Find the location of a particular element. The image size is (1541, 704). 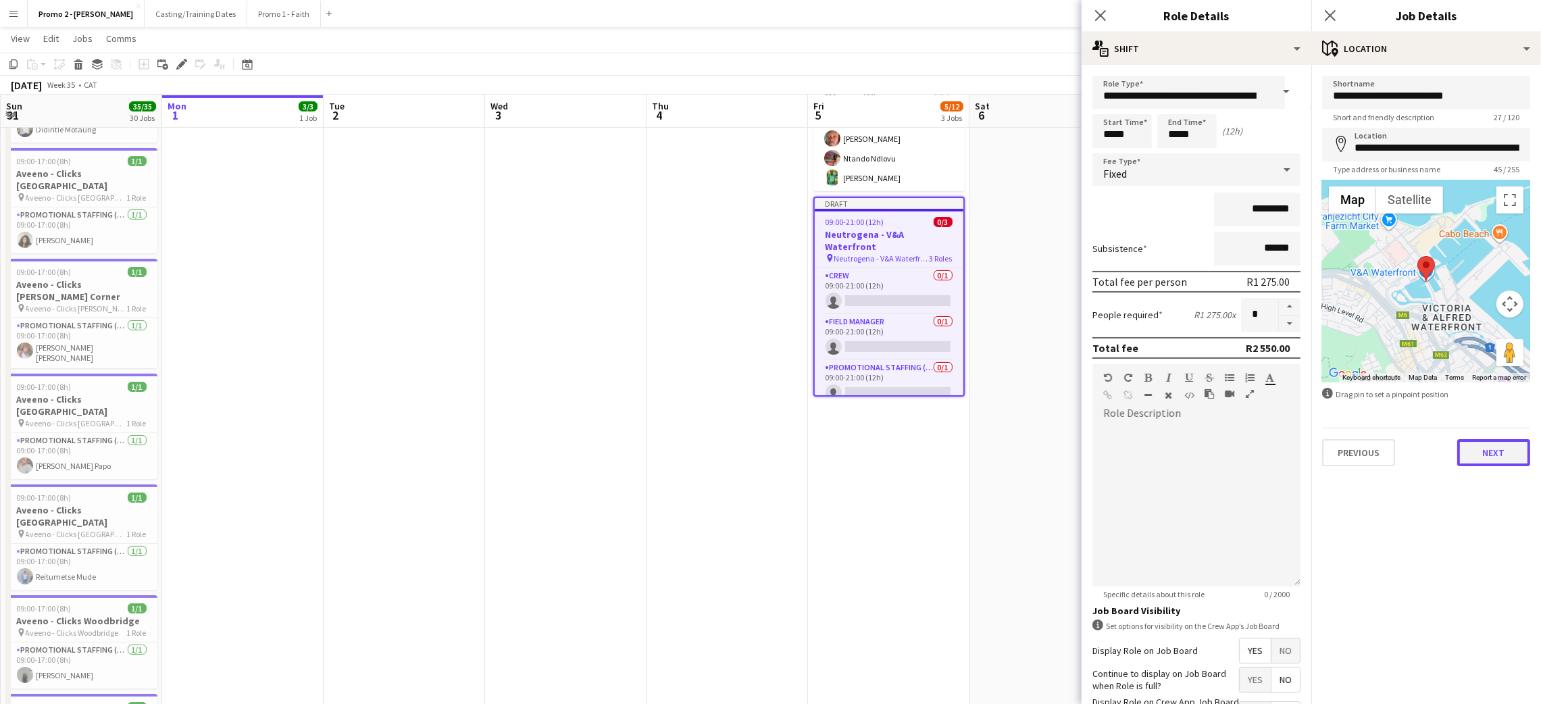

app-card-role: Crew0/109:00-21:00 (12h) is located at coordinates (889, 291).